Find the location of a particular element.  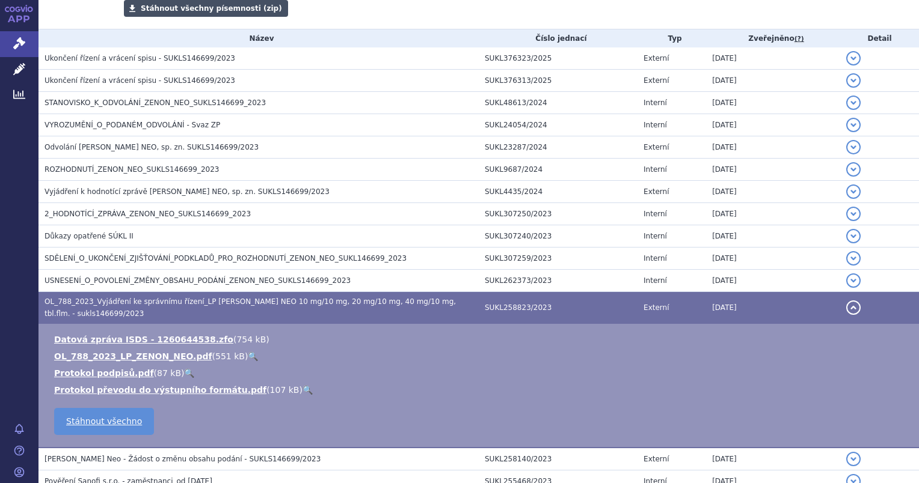

span: Důkazy opatřené SÚKL II is located at coordinates (89, 236).